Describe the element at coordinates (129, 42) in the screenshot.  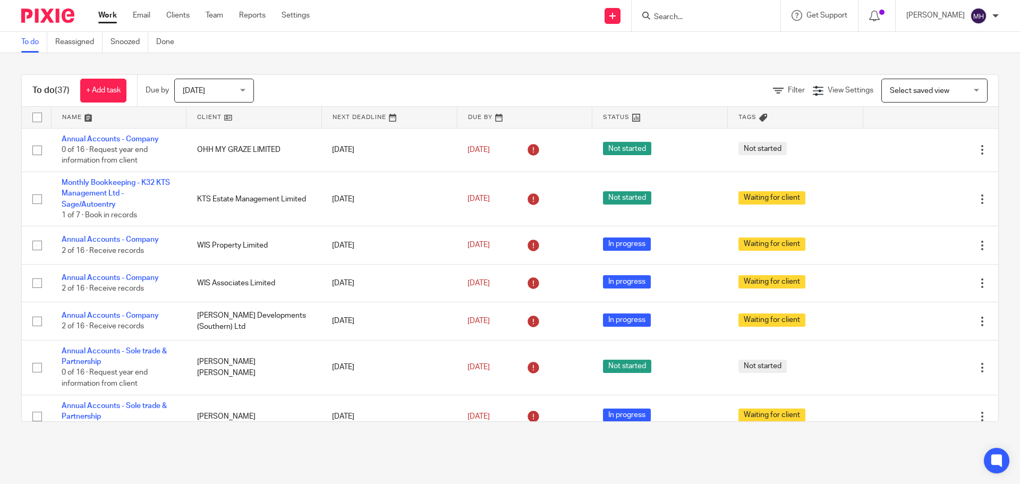
I see `a: Snoozed` at that location.